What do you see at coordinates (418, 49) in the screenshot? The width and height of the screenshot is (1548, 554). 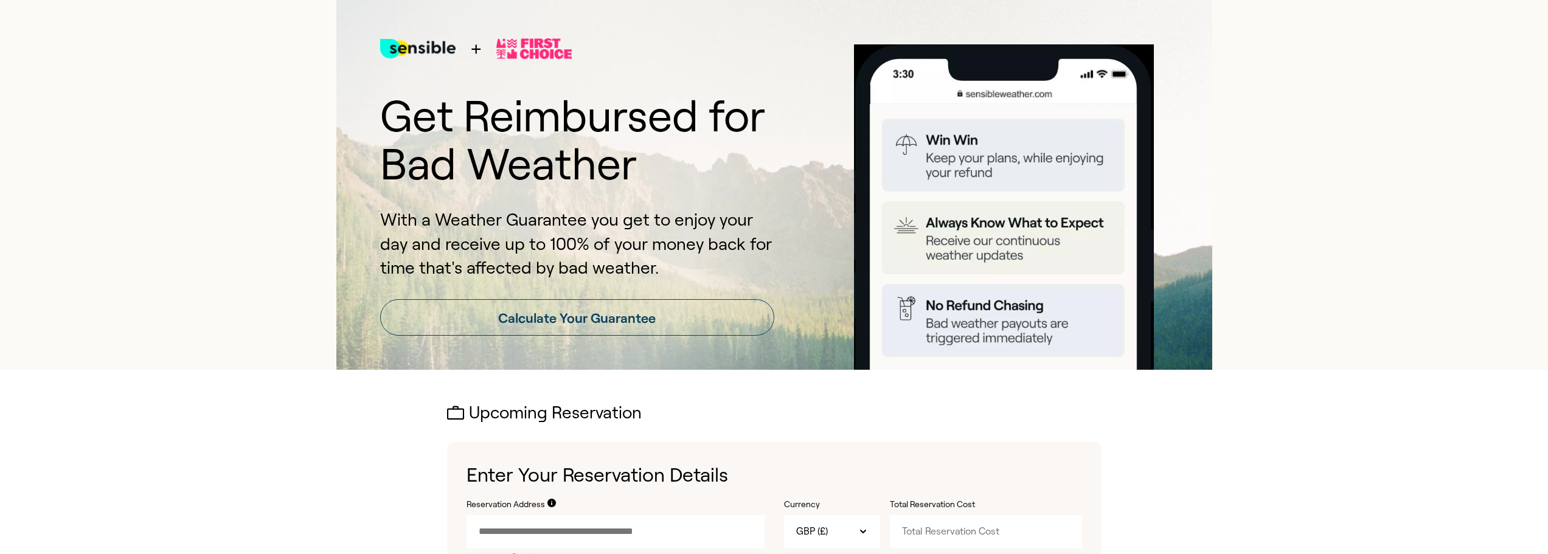 I see `img: test for bg` at bounding box center [418, 49].